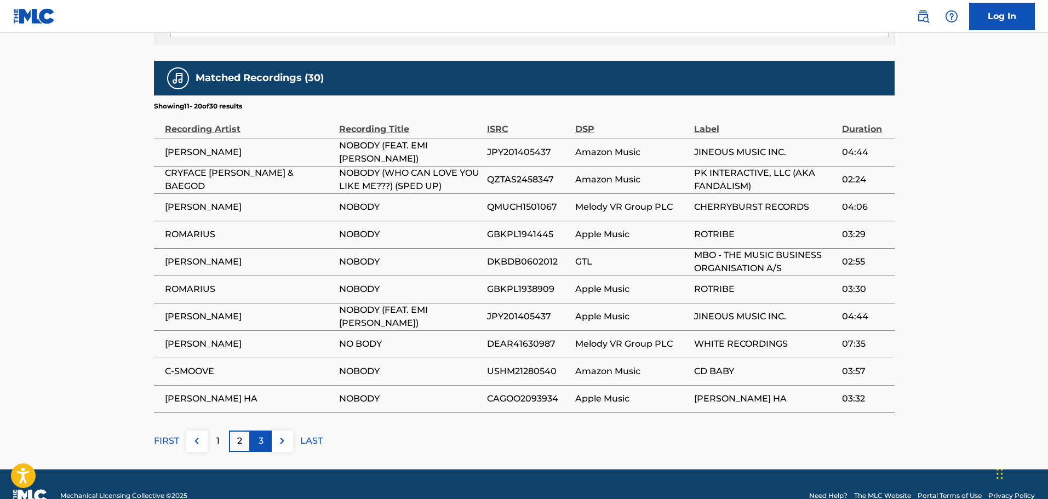 This screenshot has width=1048, height=499. I want to click on span: GBKPL1938909, so click(528, 289).